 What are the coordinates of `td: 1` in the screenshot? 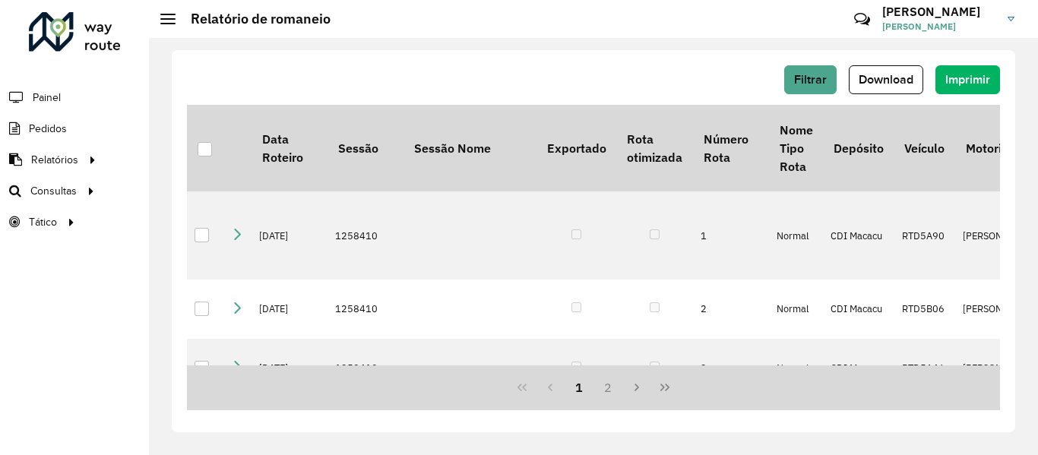 It's located at (731, 236).